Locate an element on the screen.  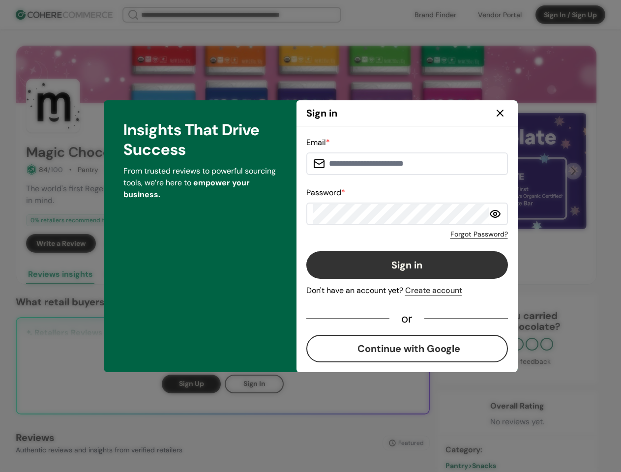
h2: Sign in is located at coordinates (321, 113).